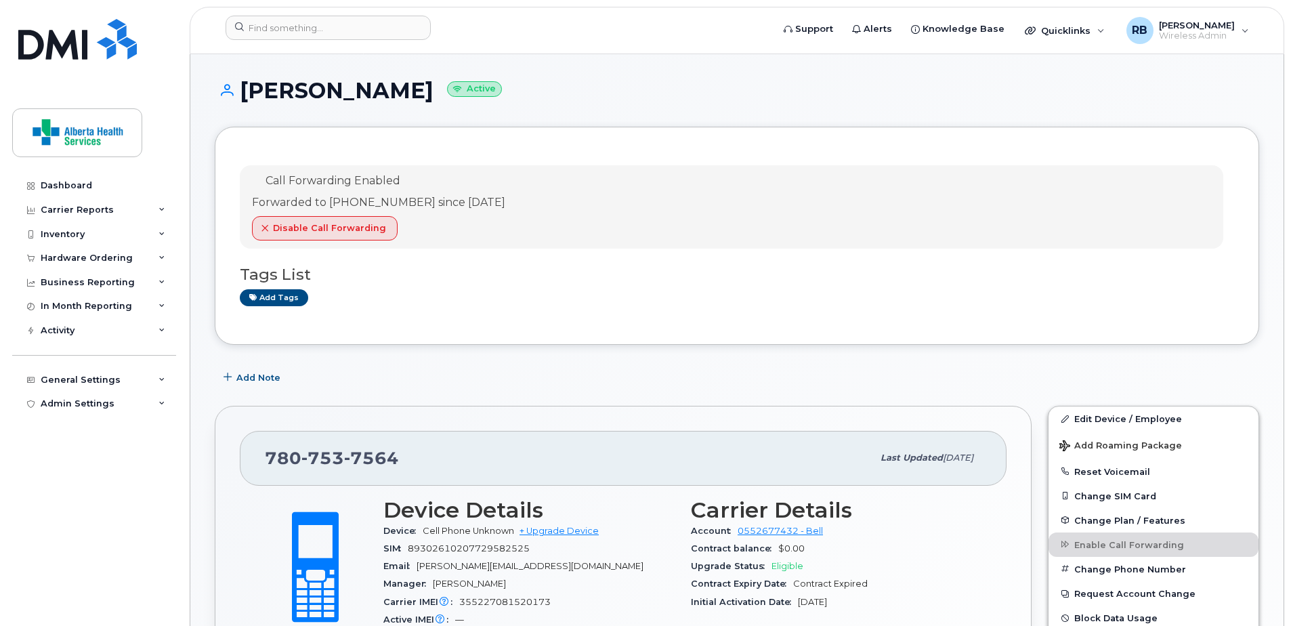 The width and height of the screenshot is (1291, 626). What do you see at coordinates (742, 583) in the screenshot?
I see `span: Contract Expiry Date` at bounding box center [742, 583].